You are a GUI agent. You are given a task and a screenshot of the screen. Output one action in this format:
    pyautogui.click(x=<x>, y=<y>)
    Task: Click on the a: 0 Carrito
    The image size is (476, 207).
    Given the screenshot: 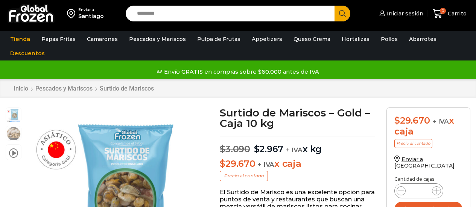 What is the action you would take?
    pyautogui.click(x=450, y=14)
    